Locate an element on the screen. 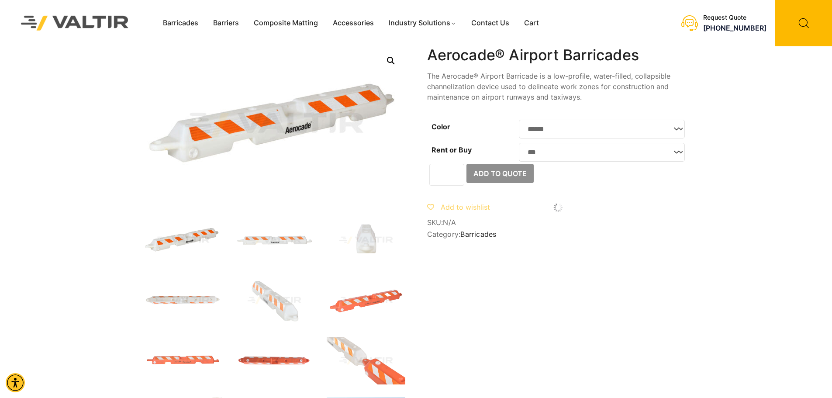  img: Valtir Rentals is located at coordinates (75, 23).